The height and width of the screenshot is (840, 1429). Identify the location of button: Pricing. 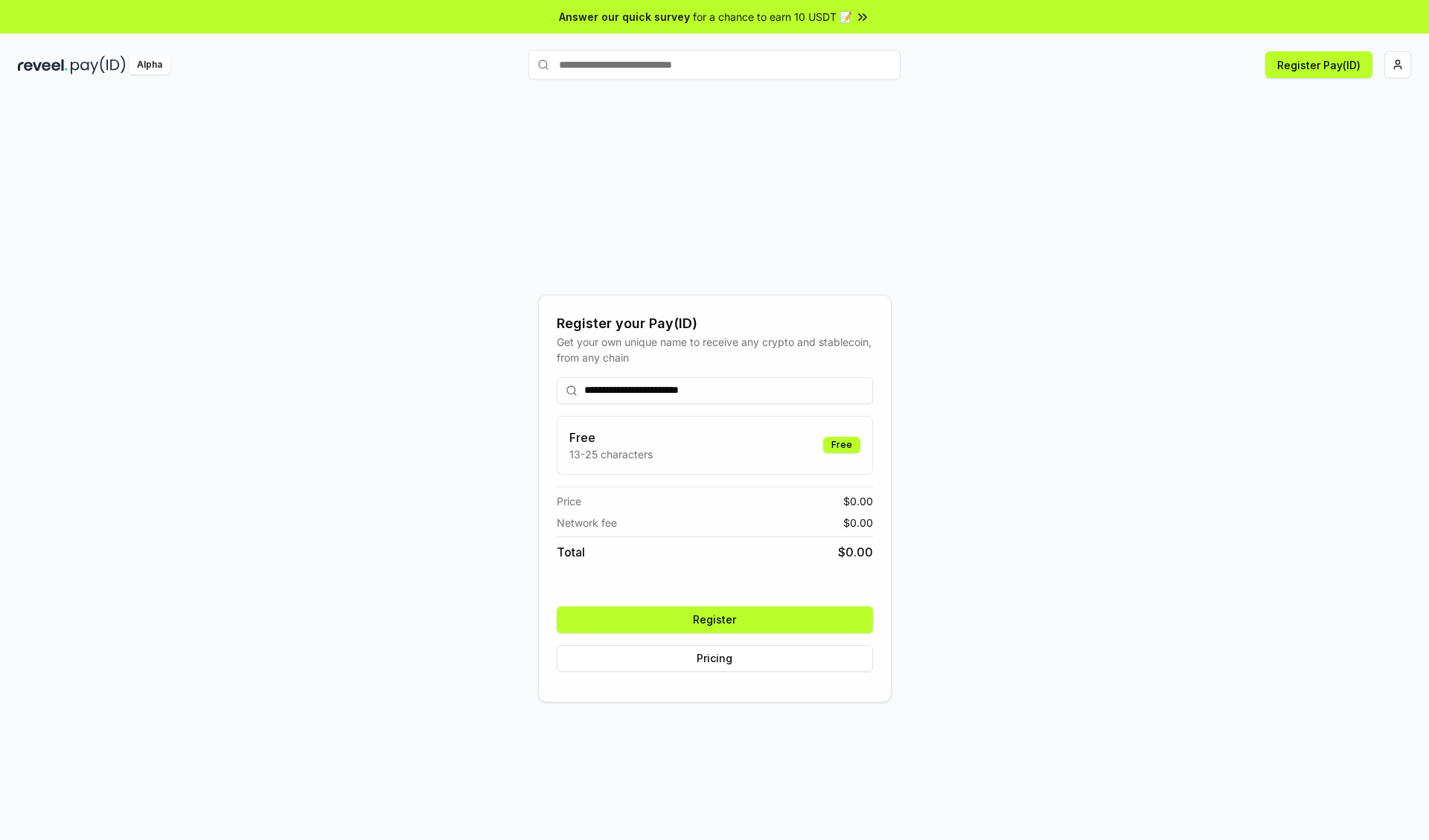
(715, 659).